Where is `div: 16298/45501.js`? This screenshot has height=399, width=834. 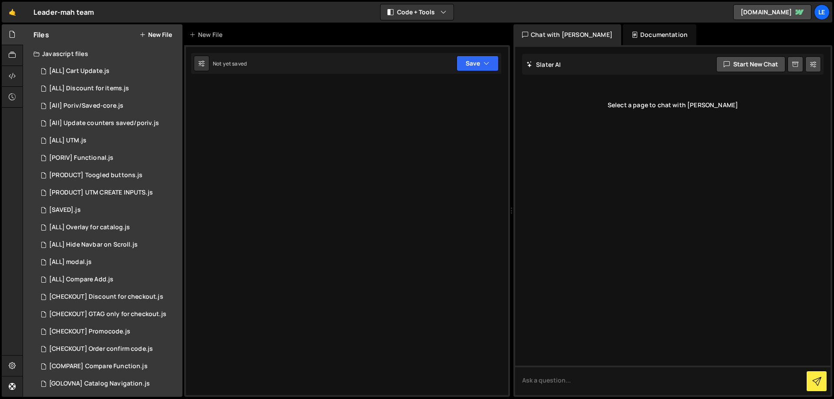
div: 16298/45501.js is located at coordinates (108, 106).